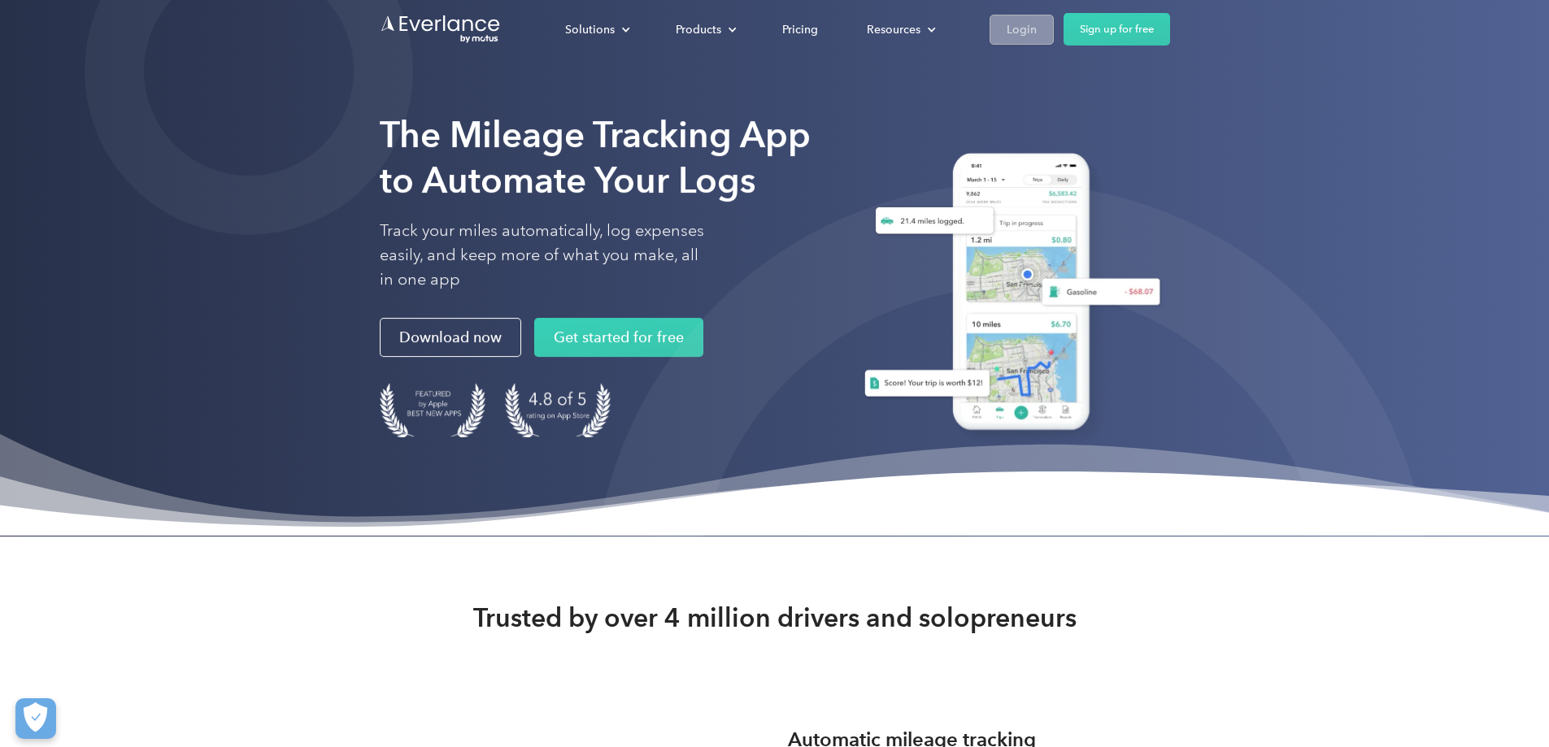 This screenshot has width=1549, height=747. I want to click on a: Pricing, so click(800, 29).